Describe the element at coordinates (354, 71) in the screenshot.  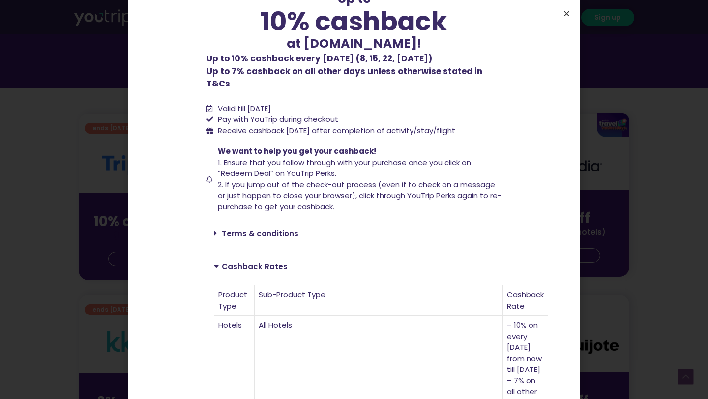
I see `p: Up to 7% cashback on all other days unless otherwise stated in T&Cs` at that location.